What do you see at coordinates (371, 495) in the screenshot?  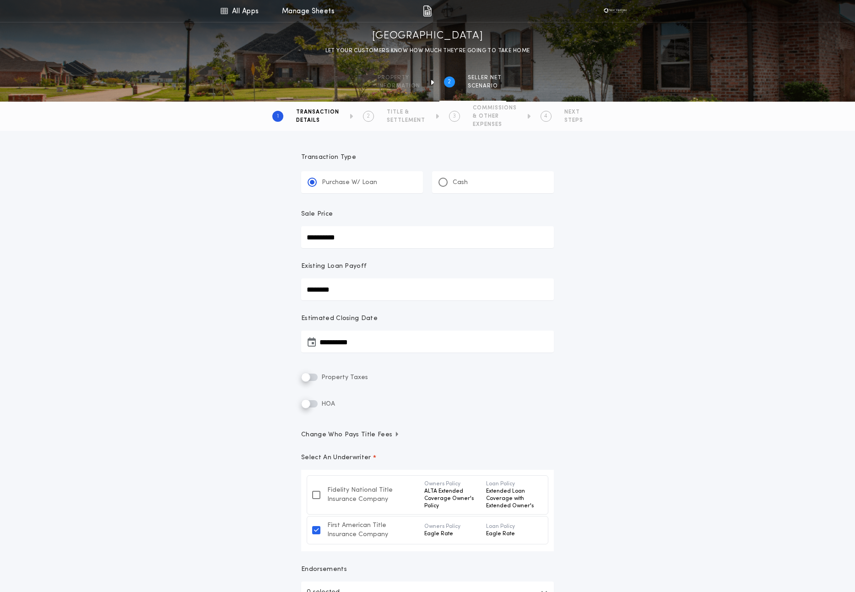 I see `div: Fidelity National Title Insurance Company` at bounding box center [371, 495].